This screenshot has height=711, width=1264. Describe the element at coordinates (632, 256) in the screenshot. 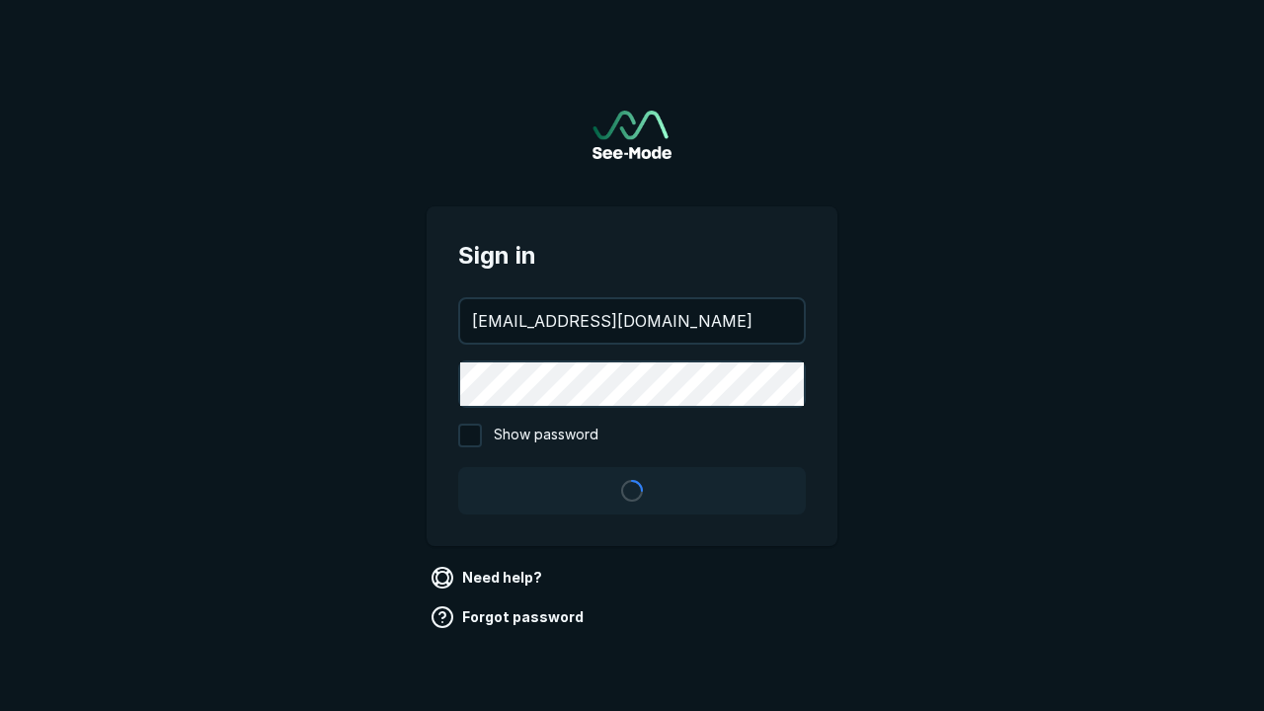

I see `span: Sign in` at that location.